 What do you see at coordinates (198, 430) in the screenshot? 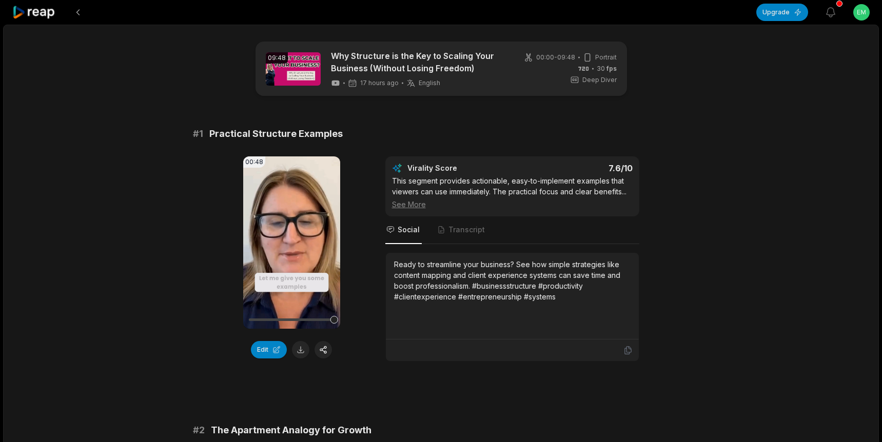
I see `span: # 2` at bounding box center [198, 430].